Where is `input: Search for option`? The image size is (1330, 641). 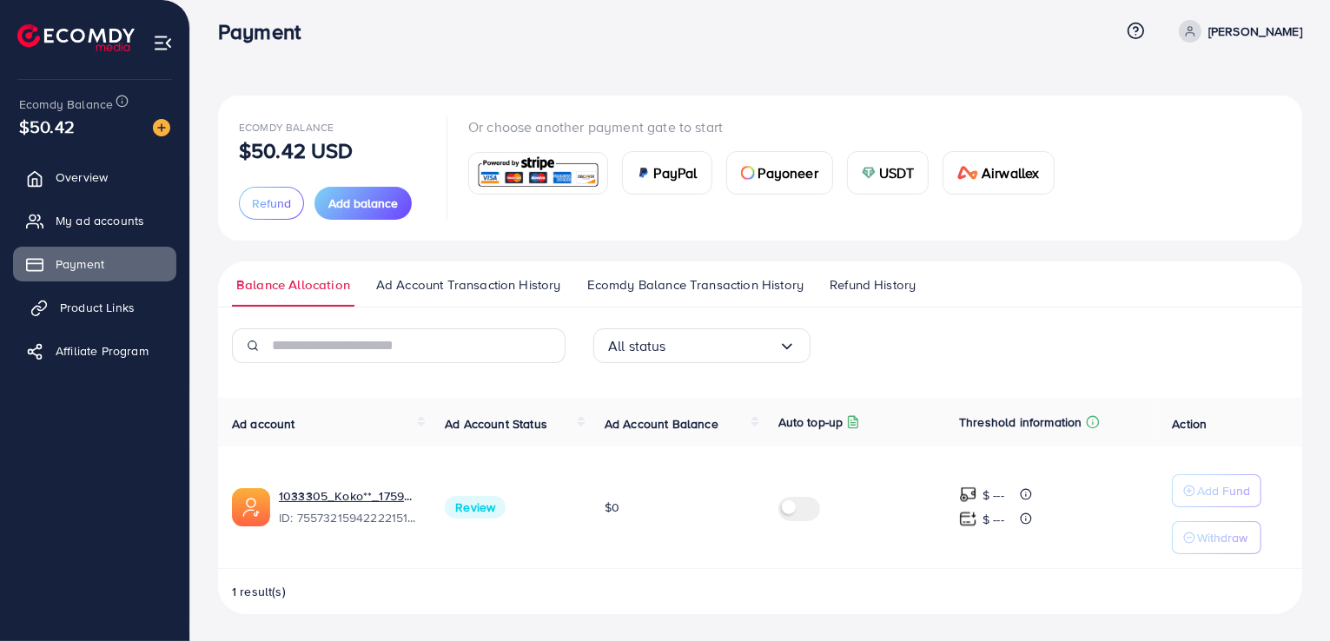 input: Search for option is located at coordinates (722, 346).